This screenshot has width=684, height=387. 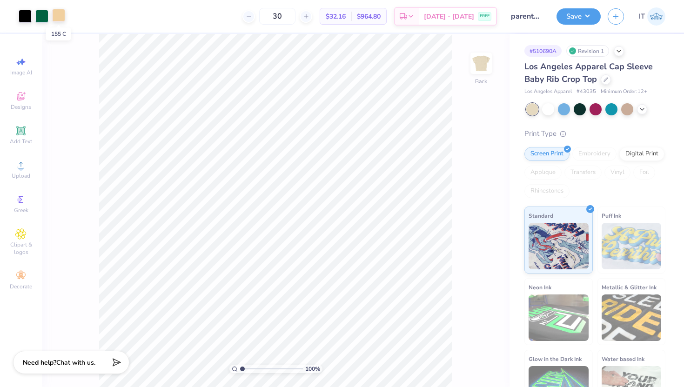 What do you see at coordinates (583, 173) in the screenshot?
I see `div: Transfers` at bounding box center [583, 173].